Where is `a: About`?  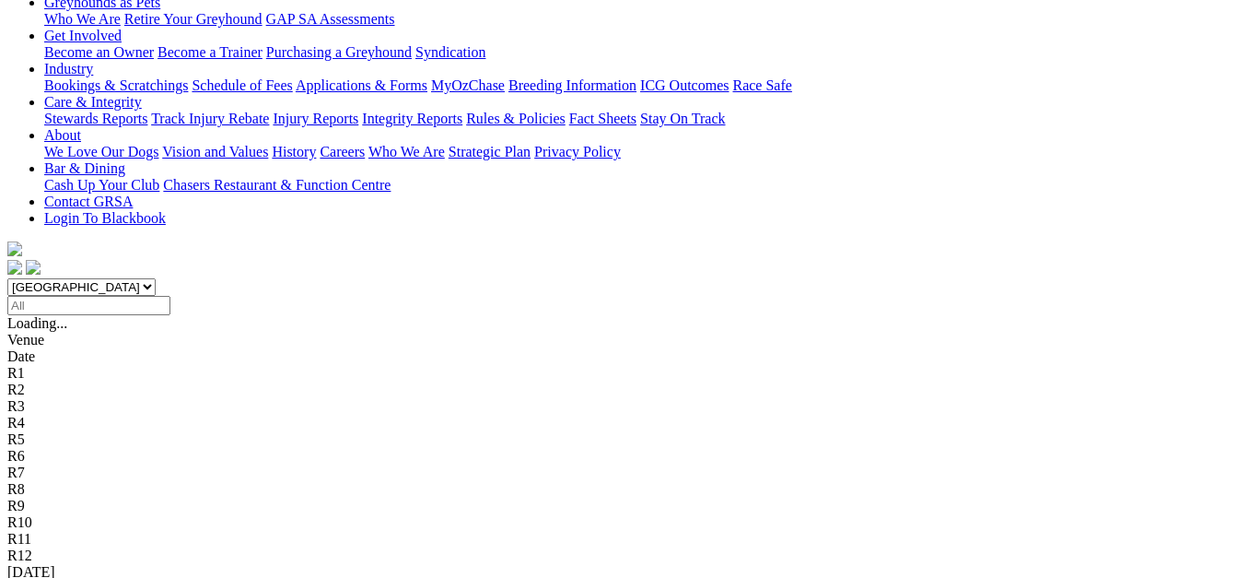 a: About is located at coordinates (63, 135).